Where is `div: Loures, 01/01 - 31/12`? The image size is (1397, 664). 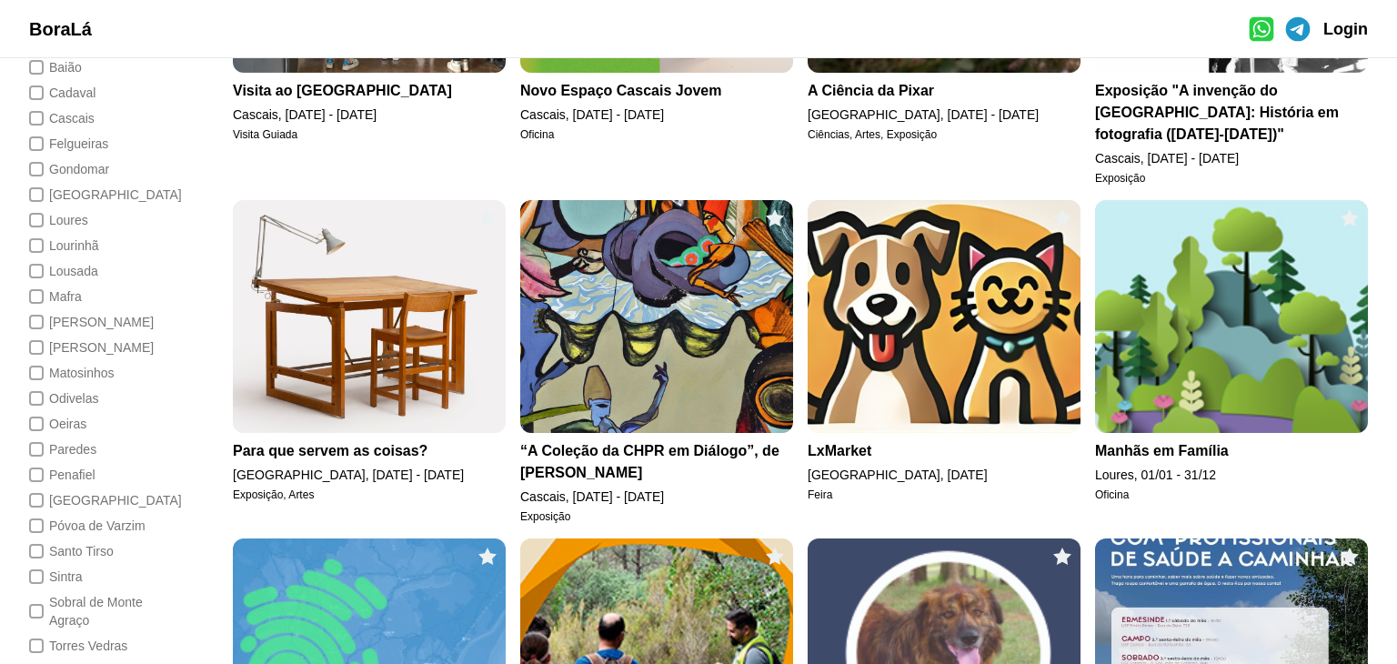 div: Loures, 01/01 - 31/12 is located at coordinates (1232, 475).